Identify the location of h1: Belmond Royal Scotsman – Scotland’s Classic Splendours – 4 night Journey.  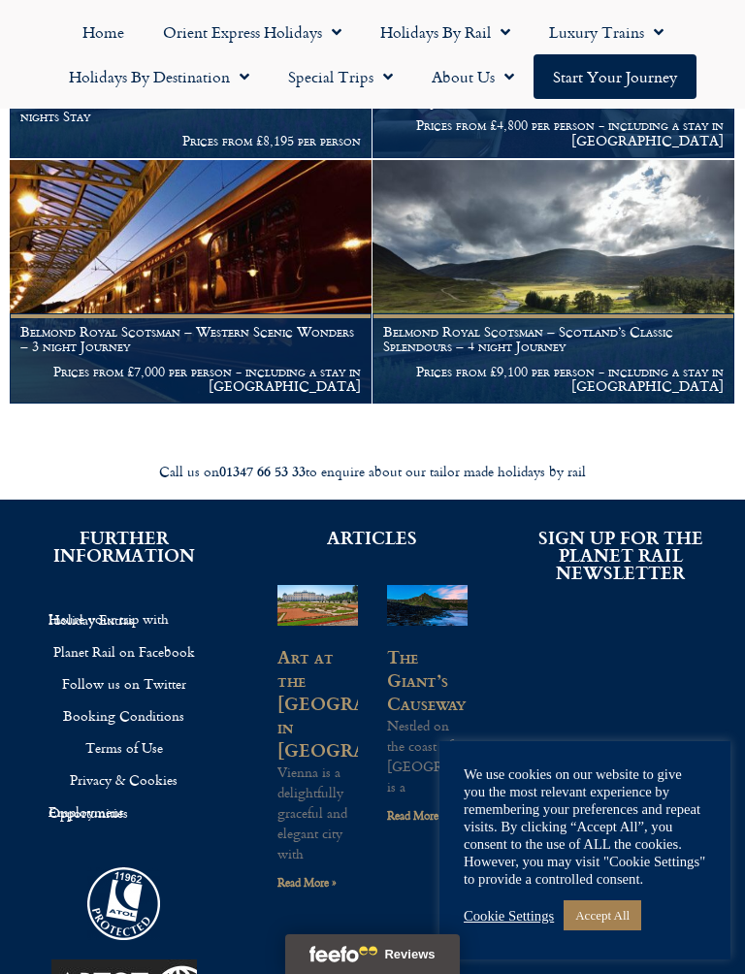
(553, 339).